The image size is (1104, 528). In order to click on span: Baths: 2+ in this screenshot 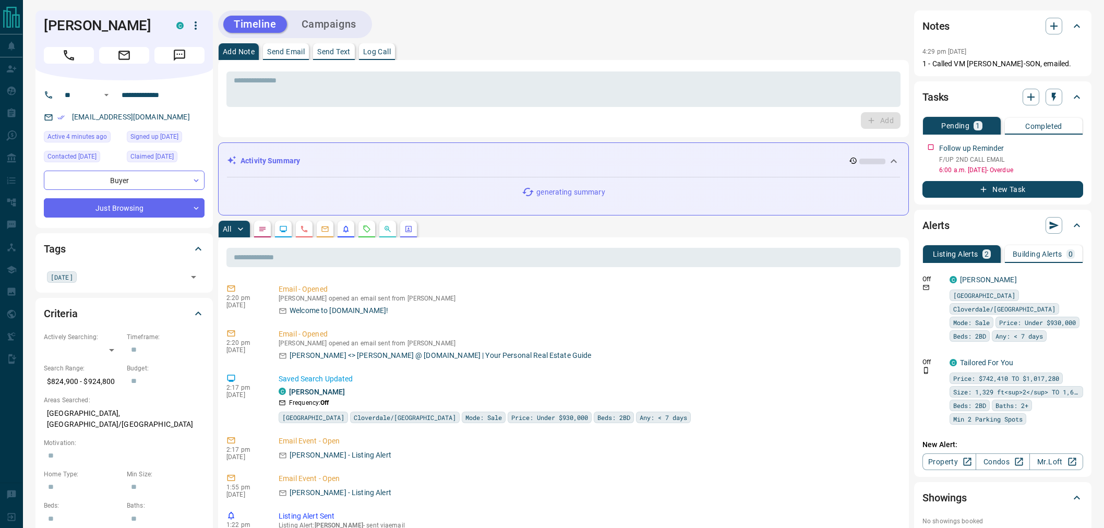, I will do `click(1012, 405)`.